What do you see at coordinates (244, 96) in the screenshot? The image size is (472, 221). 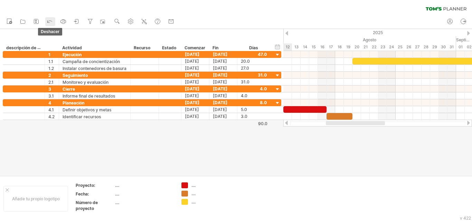 I see `font: 4.0` at bounding box center [244, 96].